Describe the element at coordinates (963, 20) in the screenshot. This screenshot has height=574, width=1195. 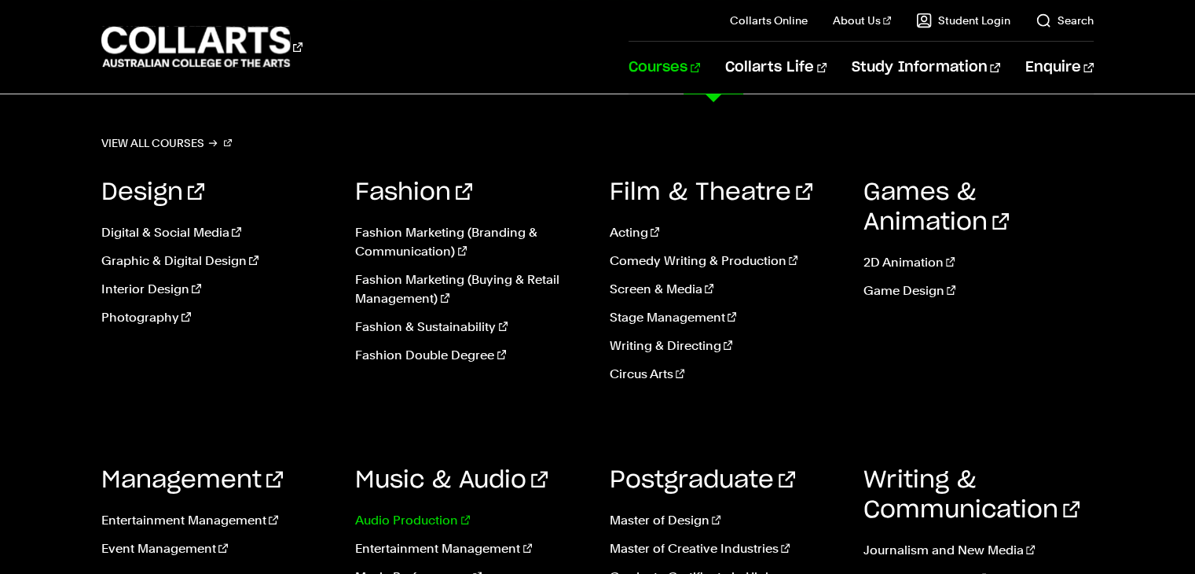
I see `a: Student Login` at that location.